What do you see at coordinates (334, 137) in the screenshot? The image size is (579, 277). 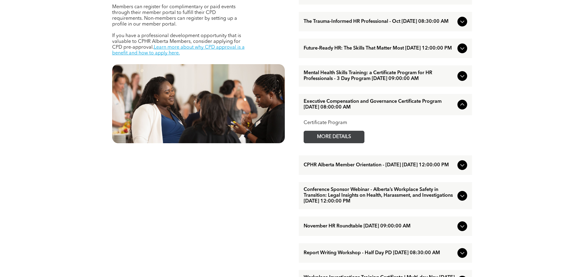 I see `a: MORE DETAILS` at bounding box center [334, 137].